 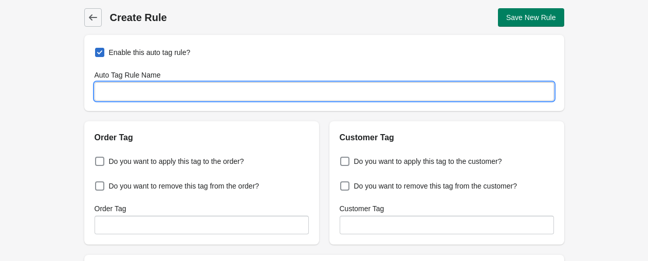 I want to click on span: Do you want to apply this tag to the order?, so click(x=176, y=161).